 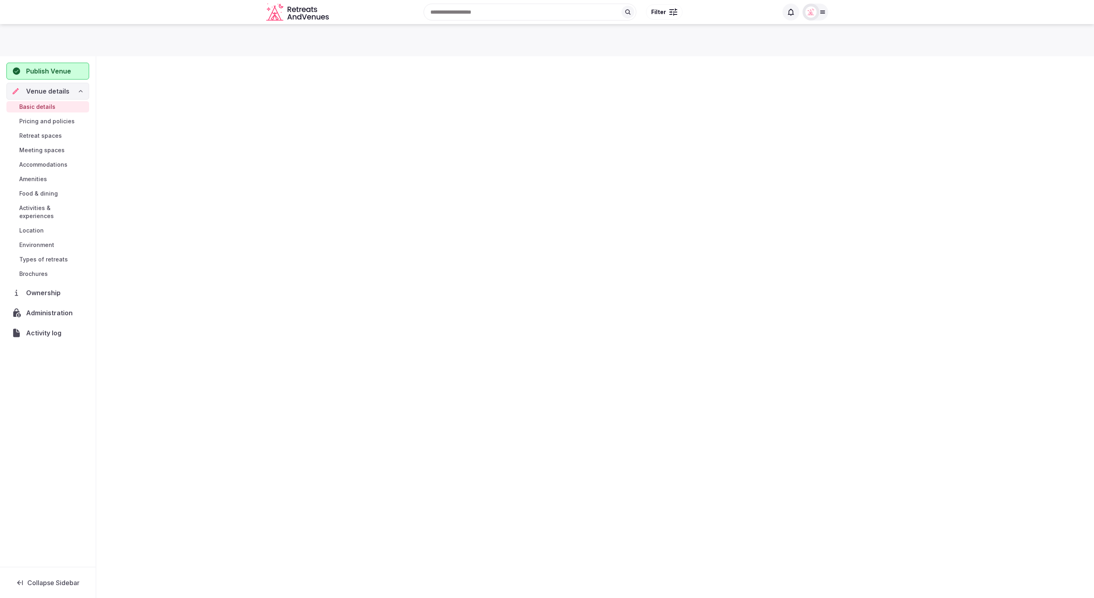 What do you see at coordinates (48, 293) in the screenshot?
I see `a: Ownership` at bounding box center [48, 293].